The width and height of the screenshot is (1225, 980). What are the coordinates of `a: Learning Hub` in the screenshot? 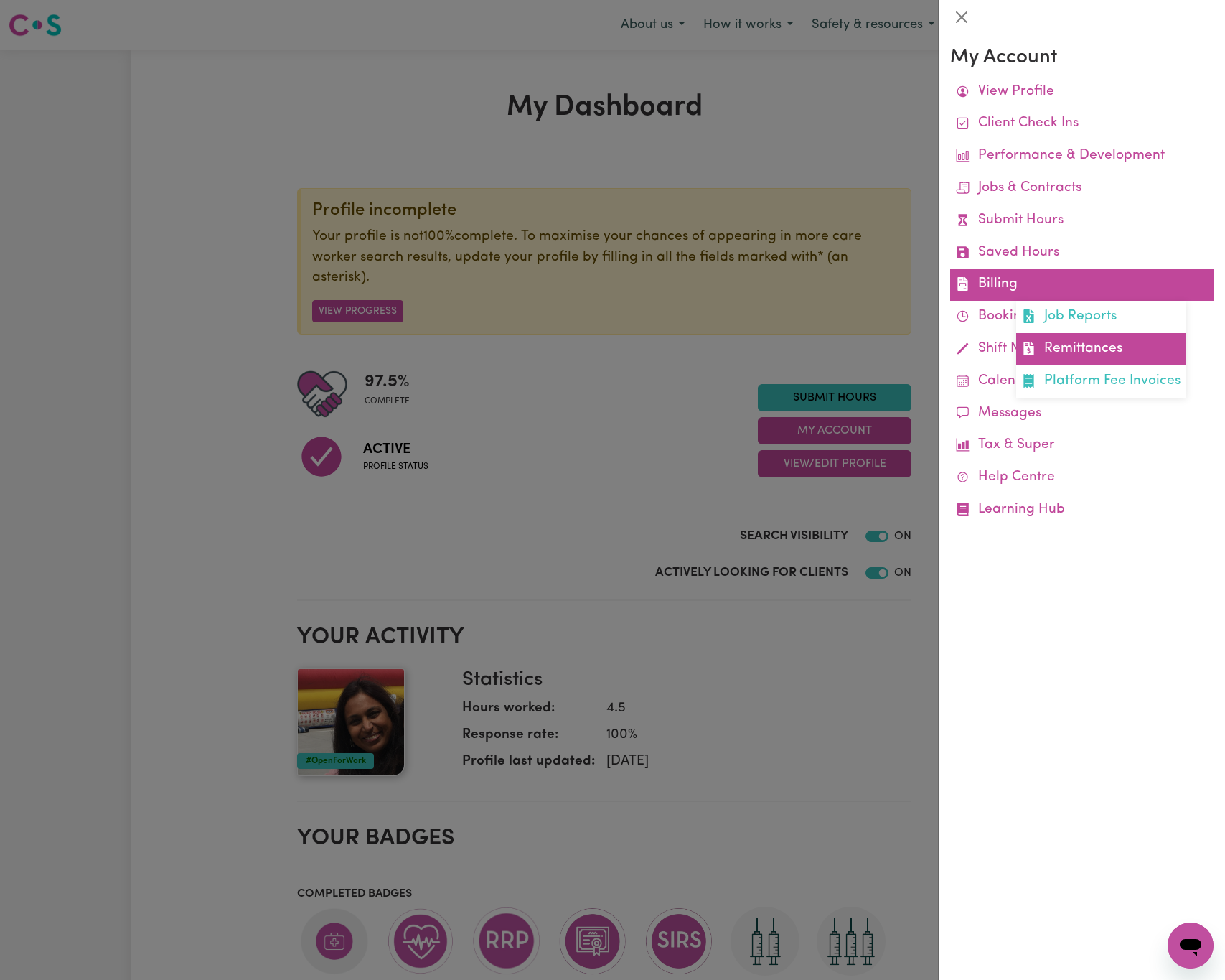 It's located at (1082, 510).